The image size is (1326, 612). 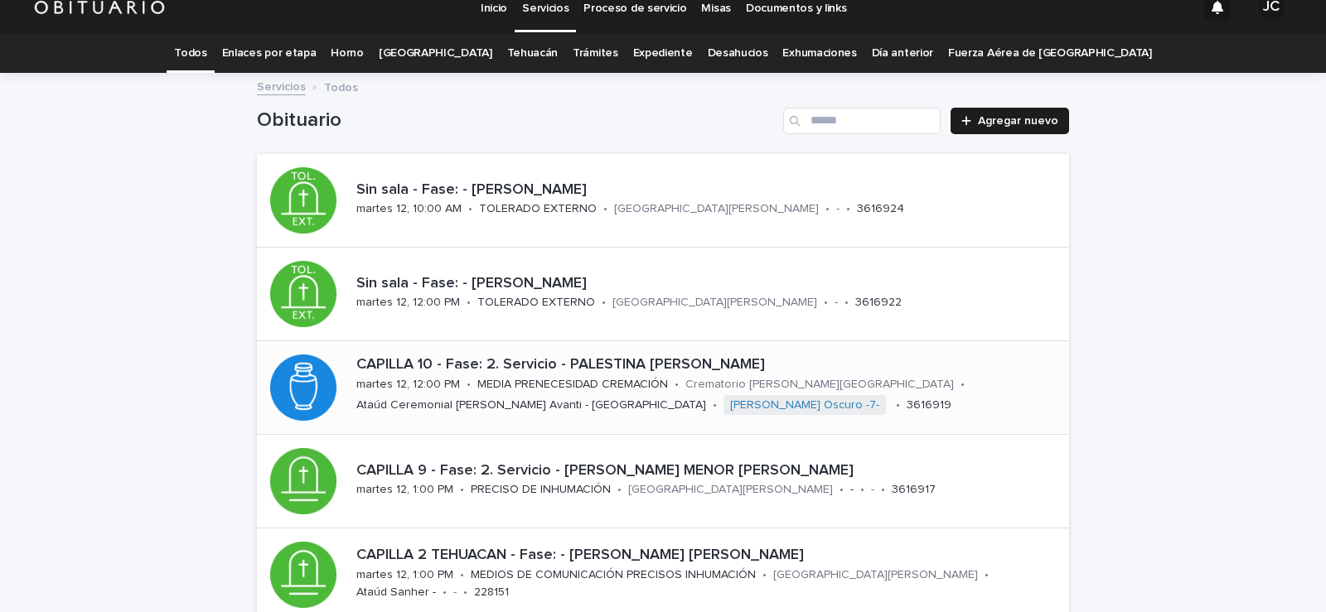 I want to click on font: 3616924, so click(x=880, y=209).